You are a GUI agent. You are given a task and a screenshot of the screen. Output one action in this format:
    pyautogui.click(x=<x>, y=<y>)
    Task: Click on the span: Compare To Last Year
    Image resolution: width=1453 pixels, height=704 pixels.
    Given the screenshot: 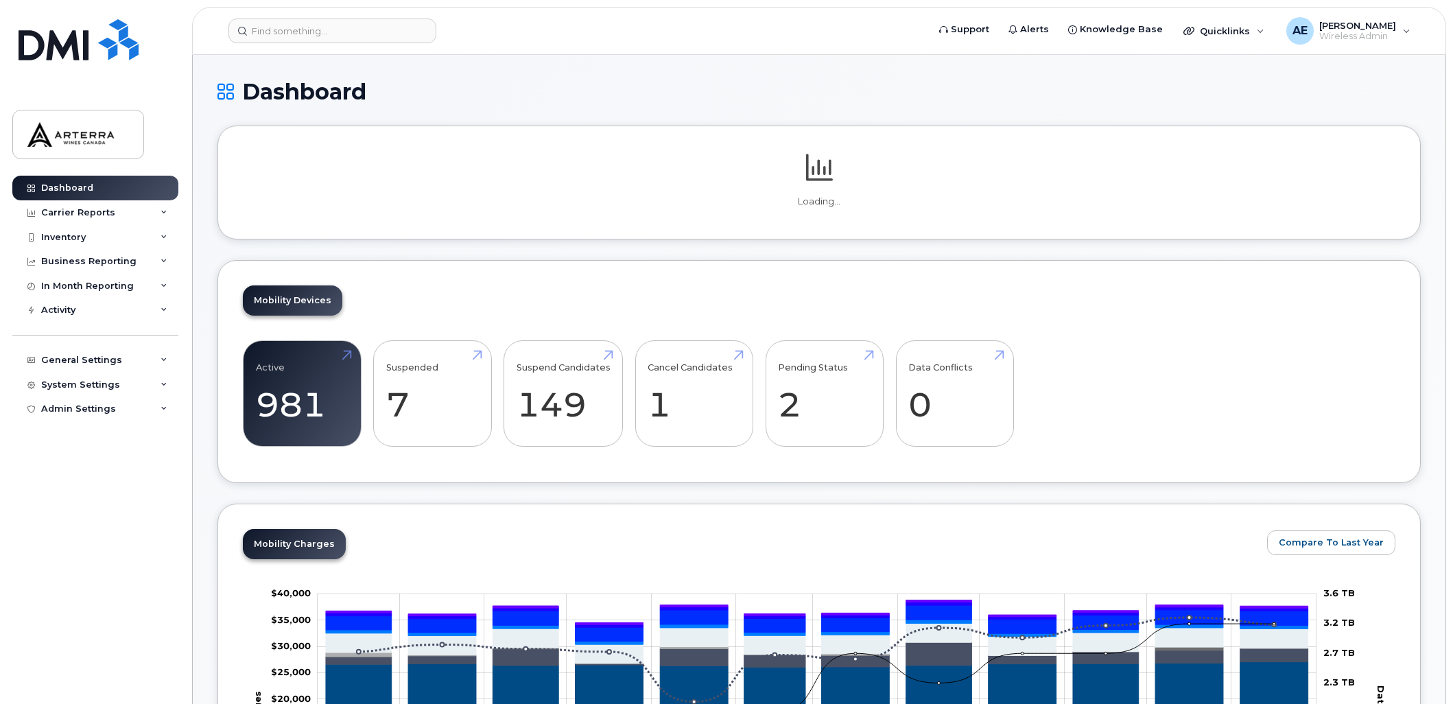 What is the action you would take?
    pyautogui.click(x=1331, y=542)
    